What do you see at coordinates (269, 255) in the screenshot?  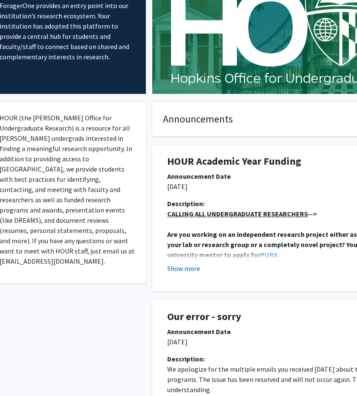 I see `strong: PURA` at bounding box center [269, 255].